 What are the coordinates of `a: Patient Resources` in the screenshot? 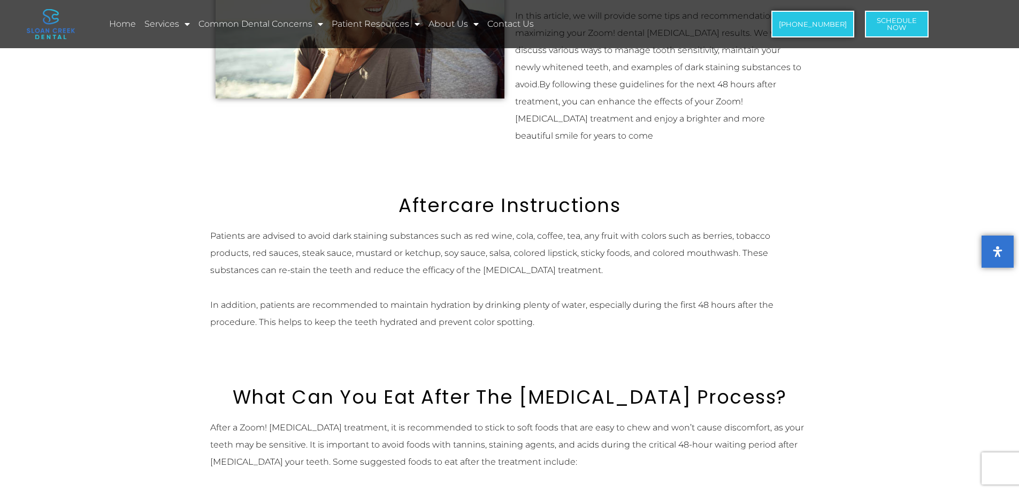 It's located at (376, 24).